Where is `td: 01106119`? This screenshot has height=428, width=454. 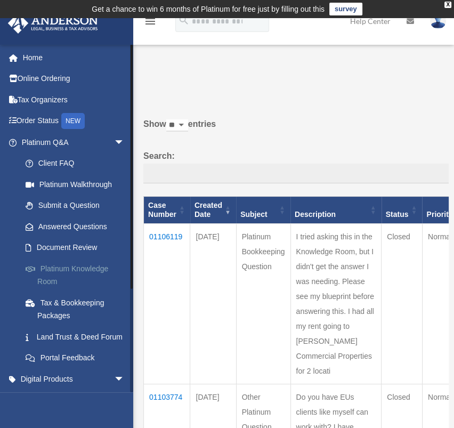 td: 01106119 is located at coordinates (167, 303).